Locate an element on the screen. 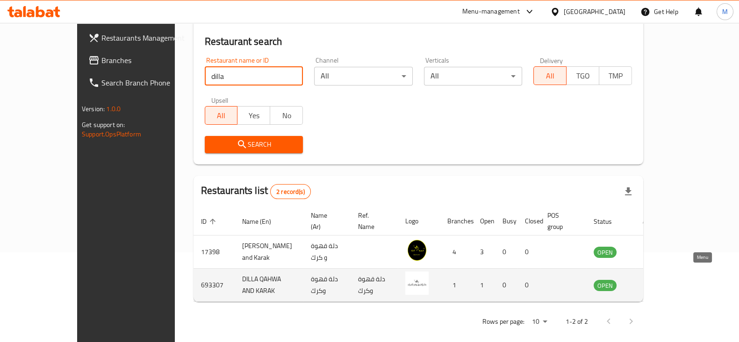  div: Rows per page: is located at coordinates (539, 322).